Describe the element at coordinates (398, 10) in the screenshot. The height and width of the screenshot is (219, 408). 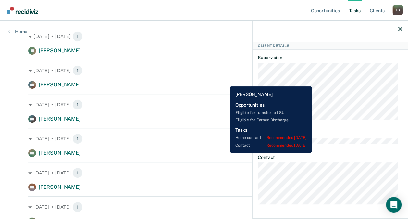
I see `div: T S` at that location.